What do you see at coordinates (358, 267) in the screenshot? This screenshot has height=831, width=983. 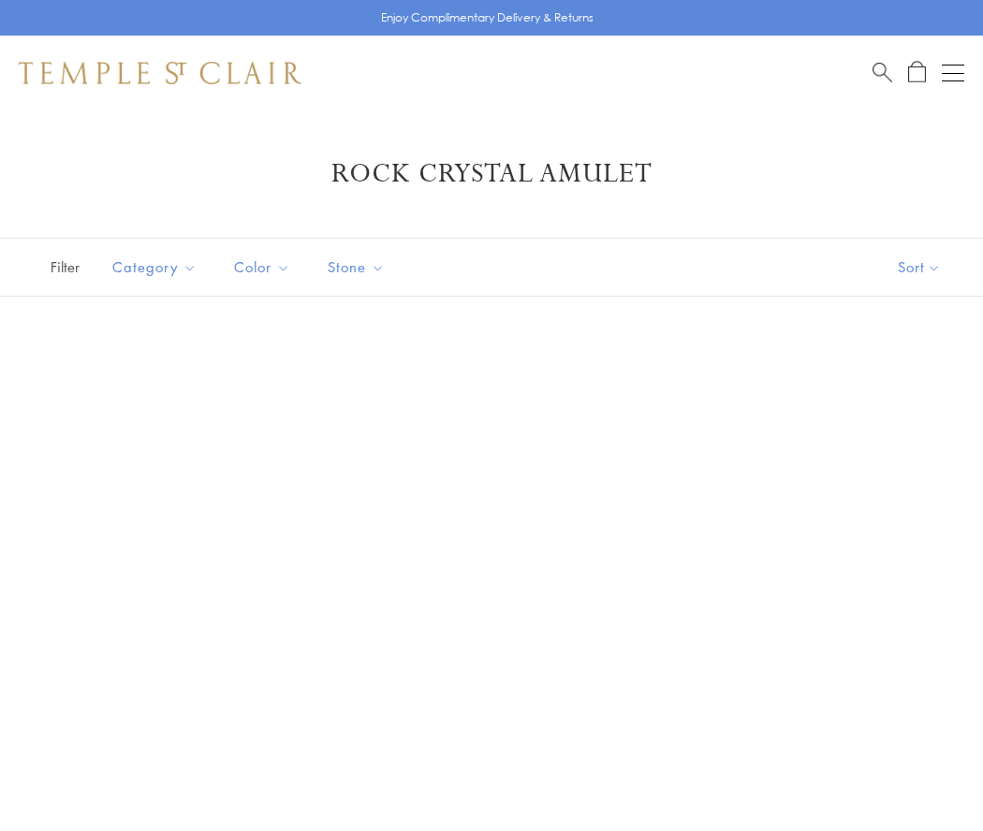 I see `span: Stone` at bounding box center [358, 267].